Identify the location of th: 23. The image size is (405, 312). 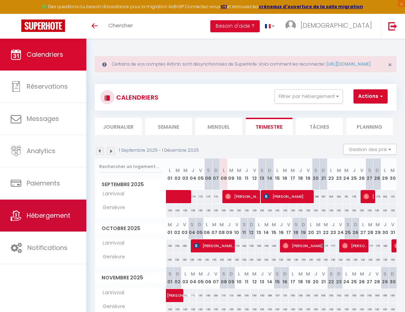
(339, 278).